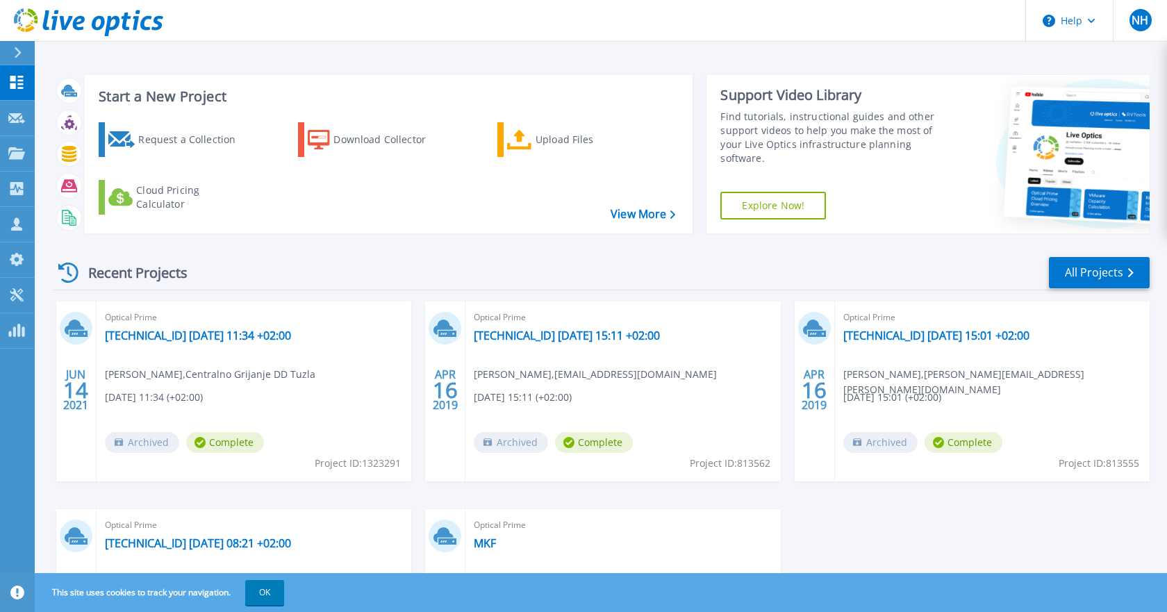 The width and height of the screenshot is (1167, 612). What do you see at coordinates (192, 197) in the screenshot?
I see `div: Cloud Pricing Calculator` at bounding box center [192, 197].